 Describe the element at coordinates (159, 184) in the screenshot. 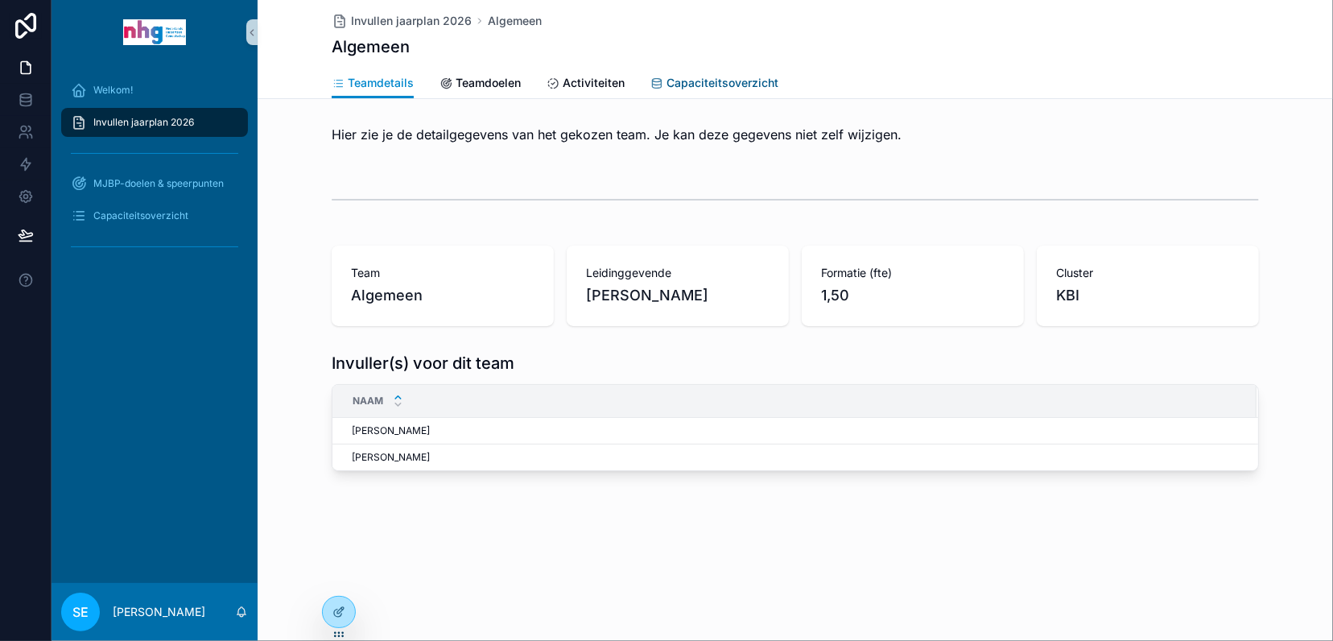

I see `span: MJBP-doelen & speerpunten` at that location.